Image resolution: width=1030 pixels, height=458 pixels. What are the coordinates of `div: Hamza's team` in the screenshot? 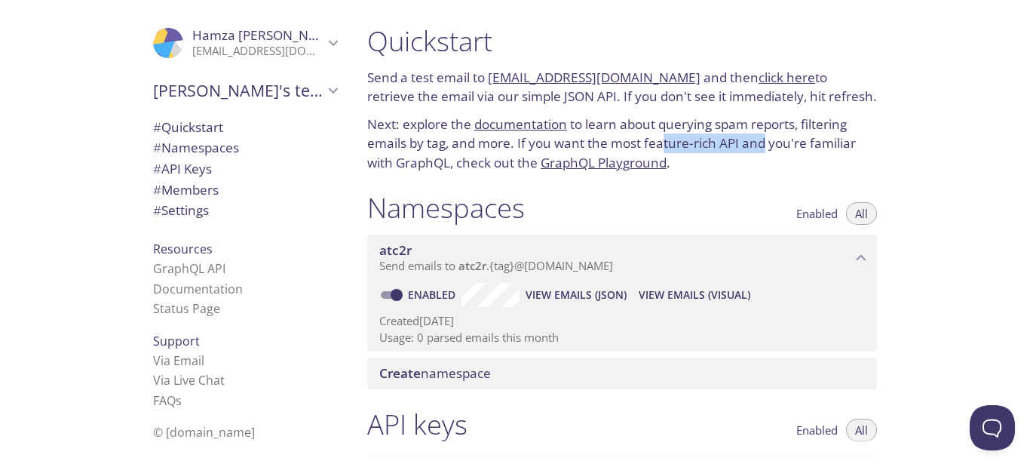 It's located at (245, 90).